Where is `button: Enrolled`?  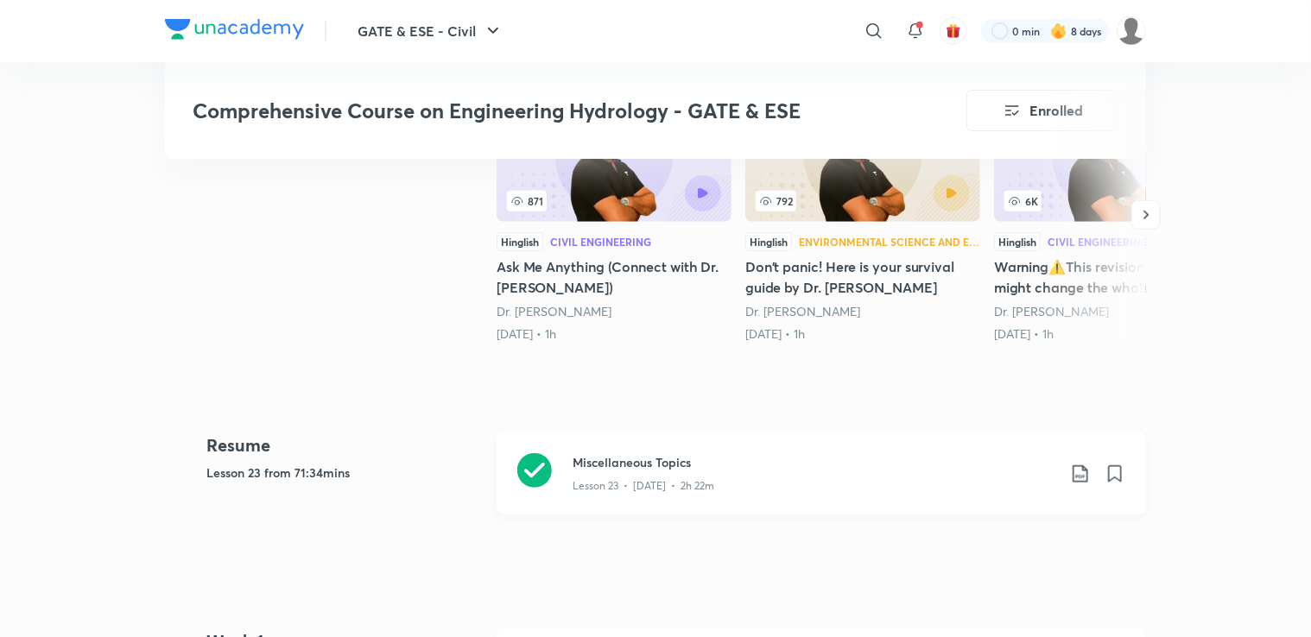 button: Enrolled is located at coordinates (1042, 111).